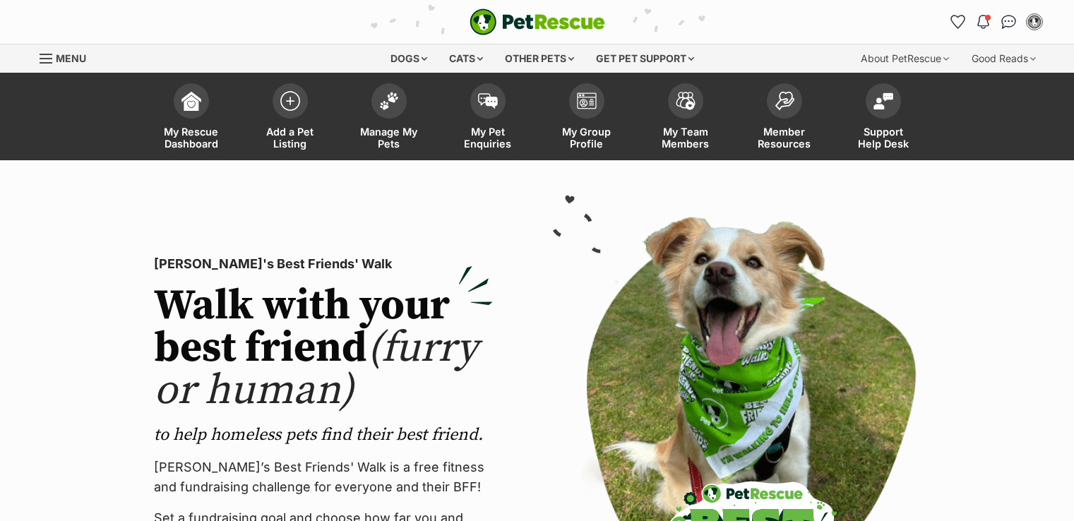 The width and height of the screenshot is (1074, 521). I want to click on div: Get pet support, so click(645, 59).